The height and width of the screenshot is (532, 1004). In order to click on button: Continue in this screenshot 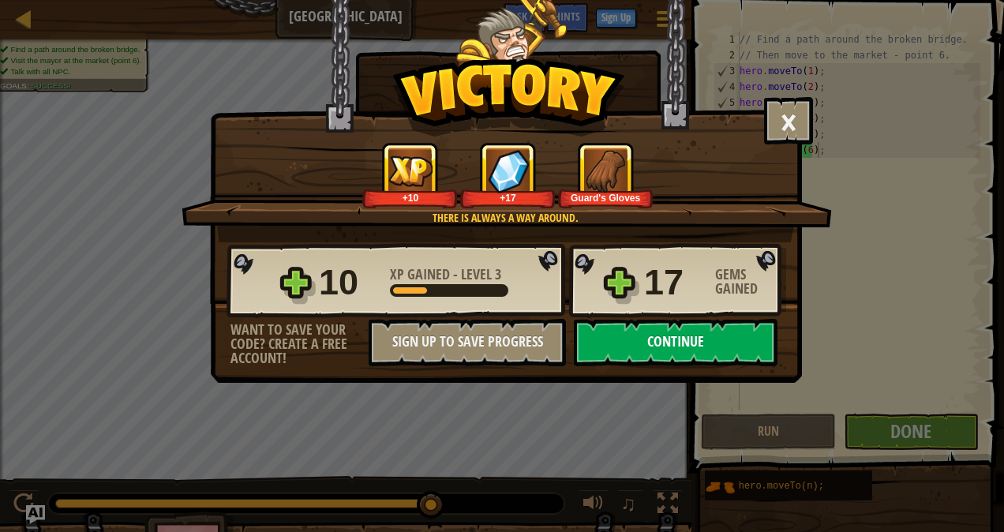, I will do `click(676, 343)`.